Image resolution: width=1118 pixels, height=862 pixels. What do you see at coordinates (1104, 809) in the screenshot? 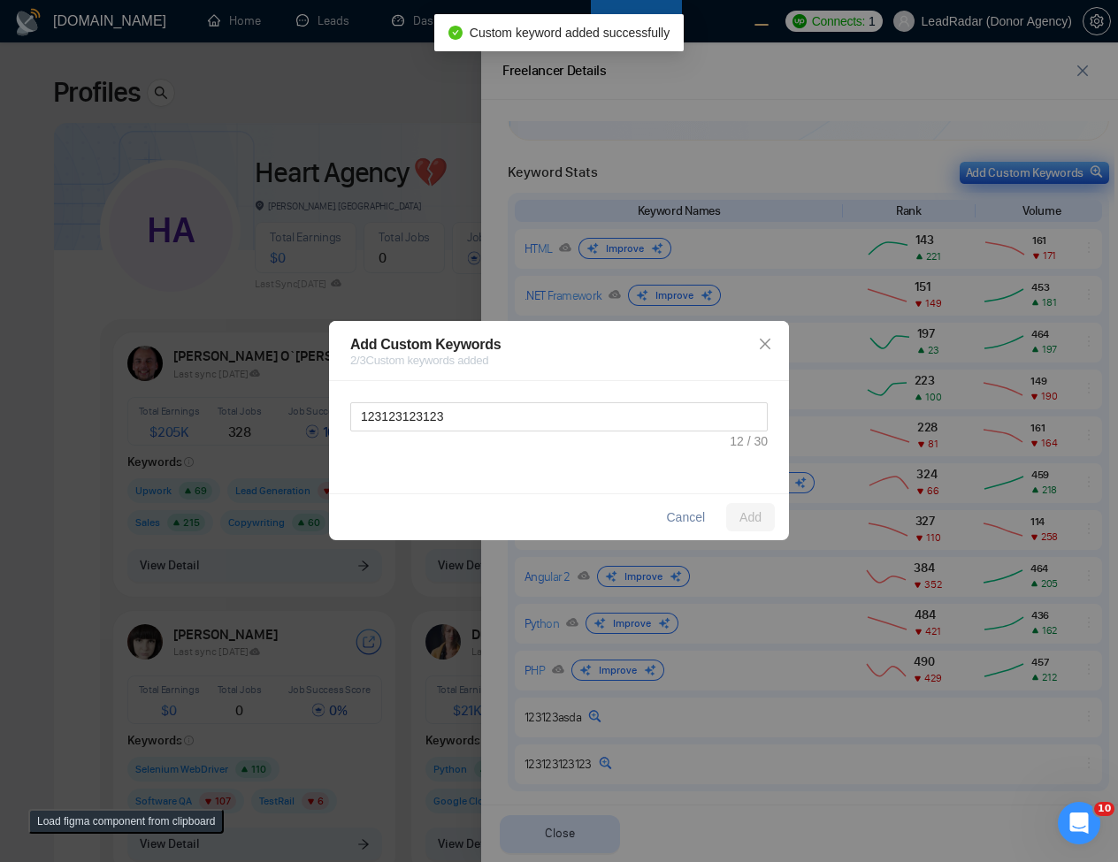
I see `span: 10` at bounding box center [1104, 809].